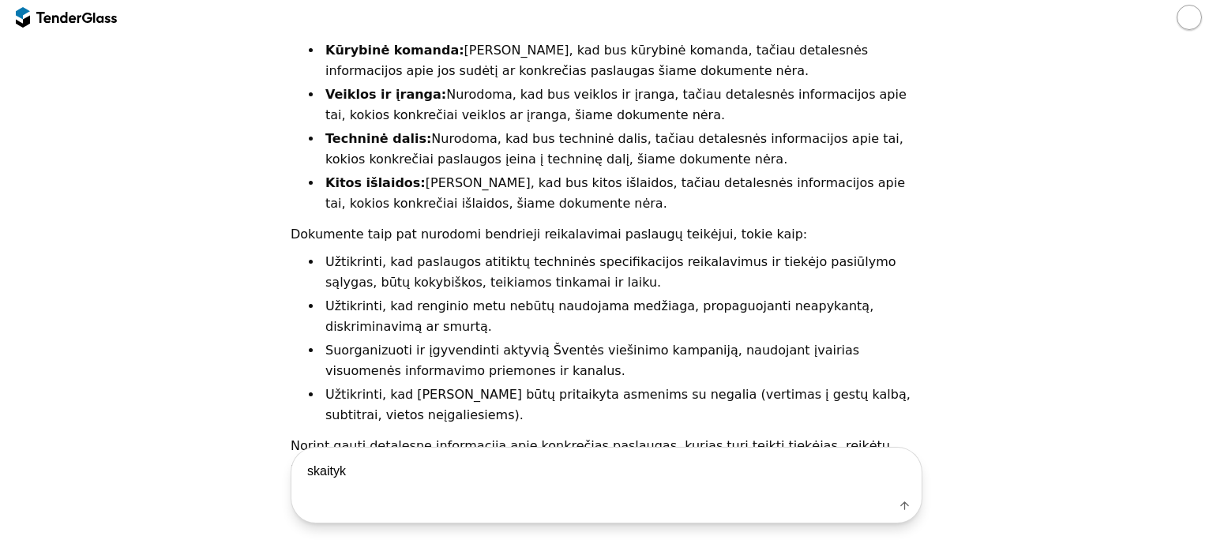  Describe the element at coordinates (622, 149) in the screenshot. I see `li: Nurodoma, kad bus techninė dalis, tačiau detalesnės informacijos apie tai, kokios konkrečiai pasl...` at that location.